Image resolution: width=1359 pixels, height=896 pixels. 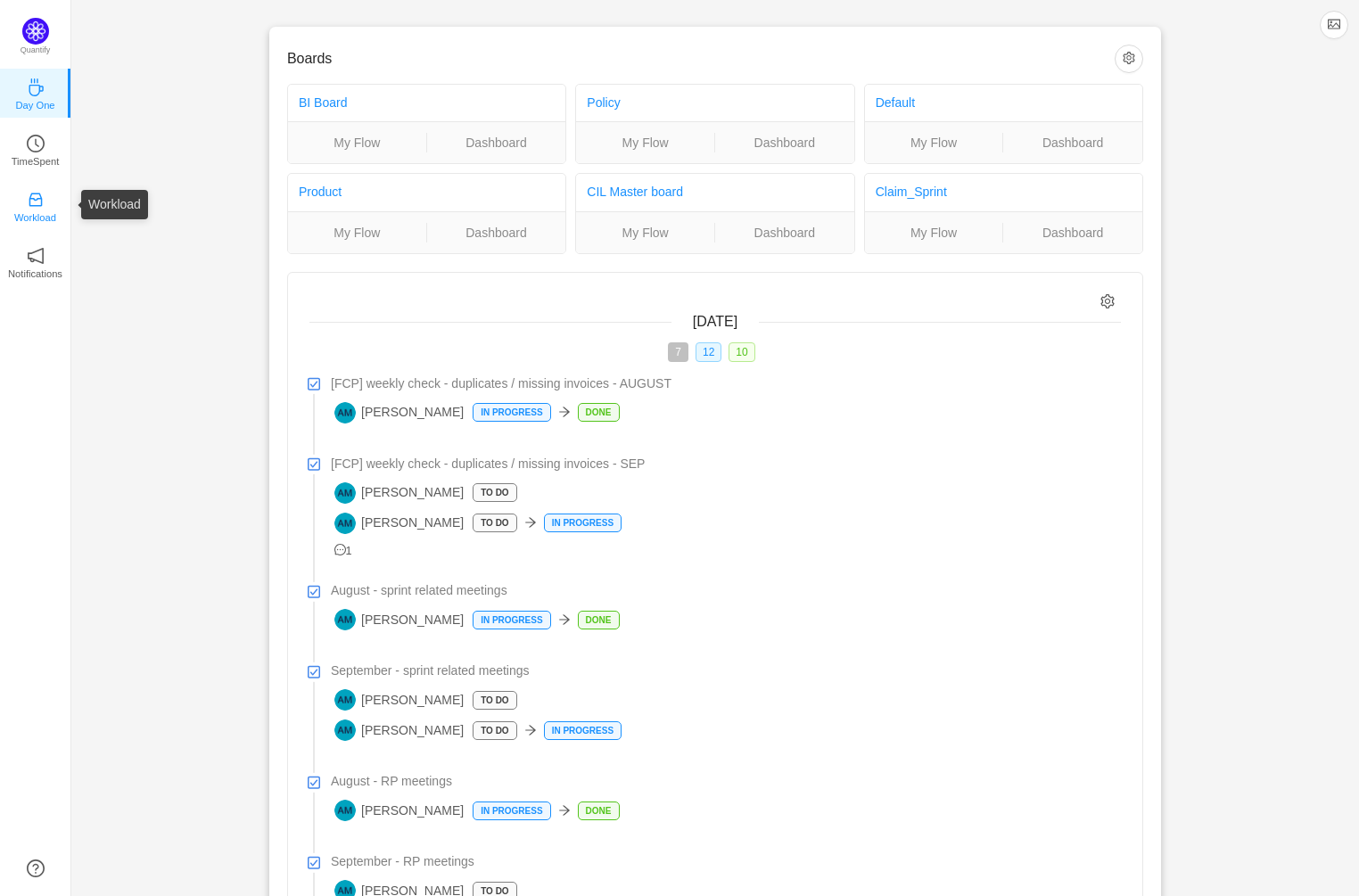 What do you see at coordinates (678, 352) in the screenshot?
I see `span: 7` at bounding box center [678, 352].